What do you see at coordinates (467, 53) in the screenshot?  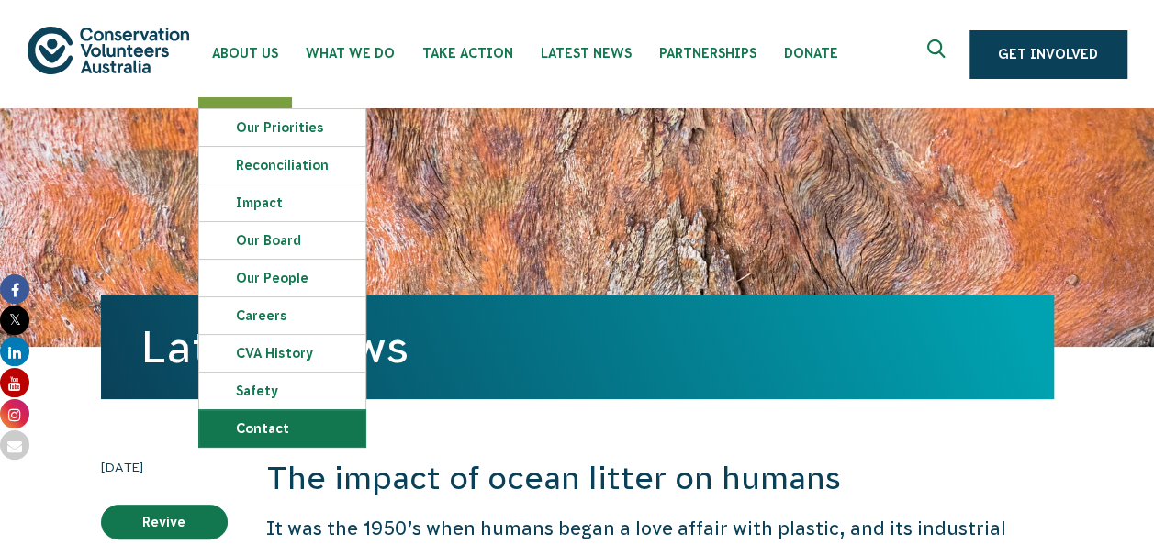 I see `span: Take Action` at bounding box center [467, 53].